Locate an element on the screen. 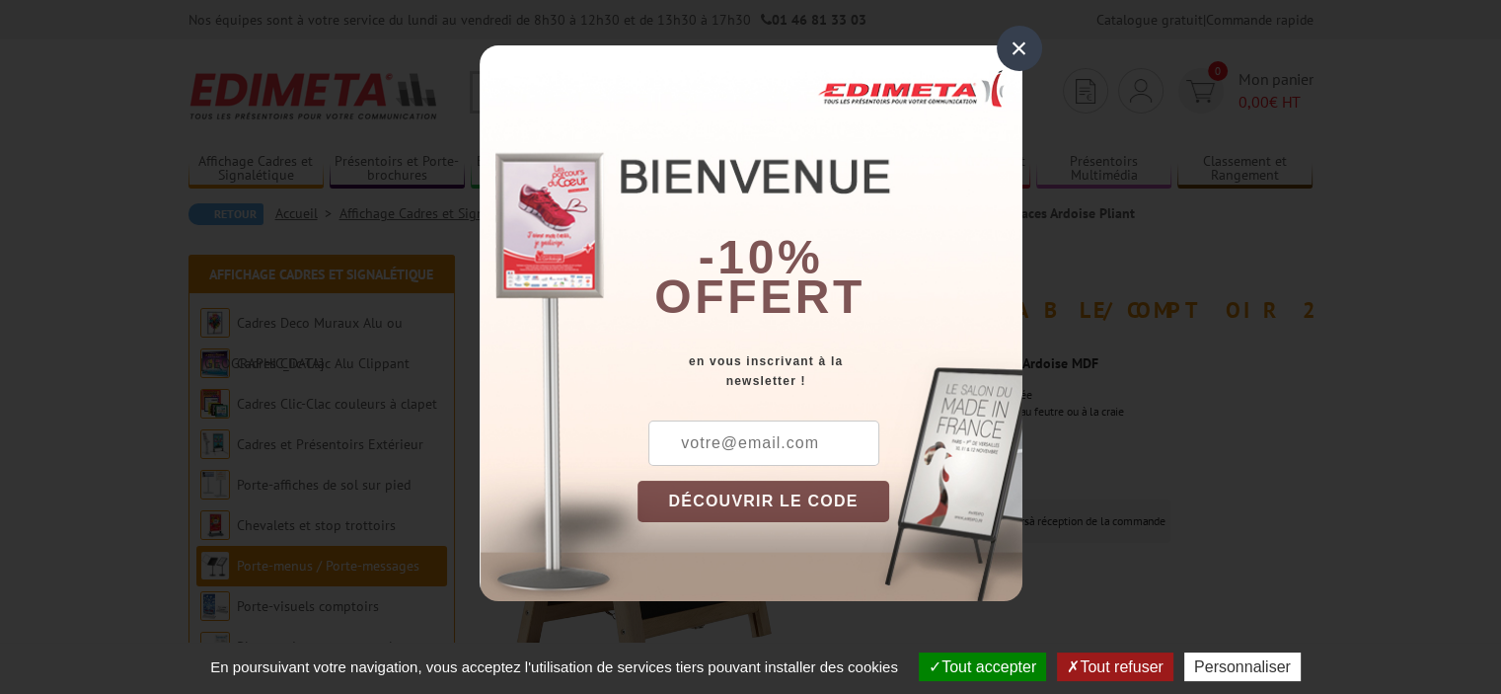  button: DÉCOUVRIR LE CODE is located at coordinates (764, 501).